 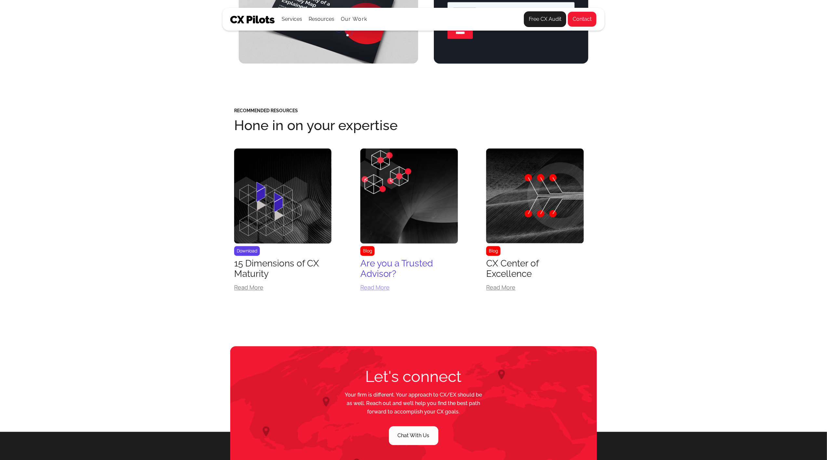 I want to click on a: Free CX Audit, so click(x=545, y=19).